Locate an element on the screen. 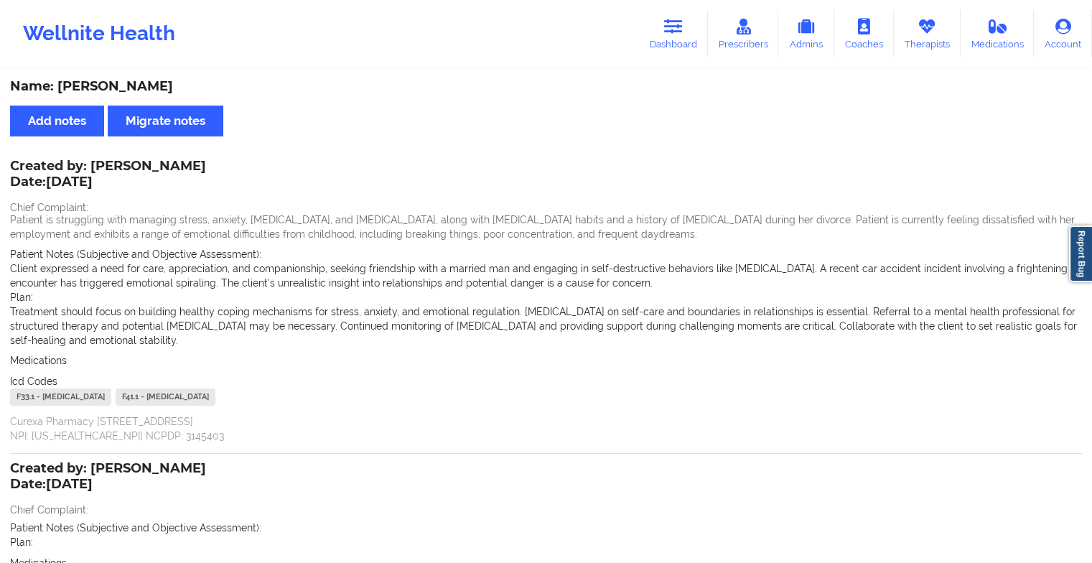 The width and height of the screenshot is (1092, 563). button: Add notes is located at coordinates (57, 121).